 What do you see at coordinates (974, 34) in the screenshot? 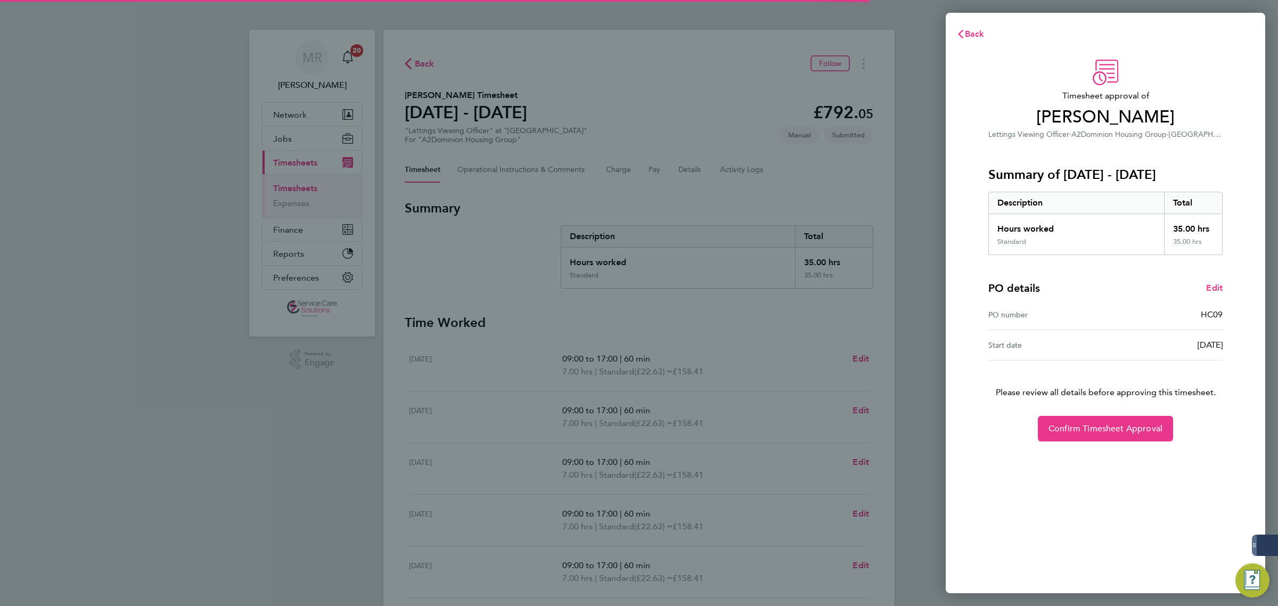
I see `span: Back` at bounding box center [974, 34].